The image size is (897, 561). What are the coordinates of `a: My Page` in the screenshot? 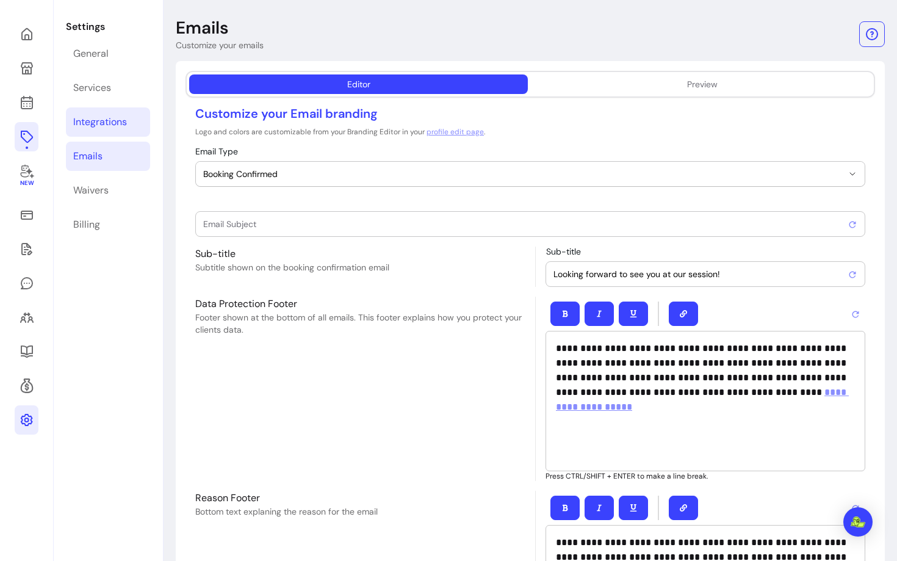 It's located at (26, 68).